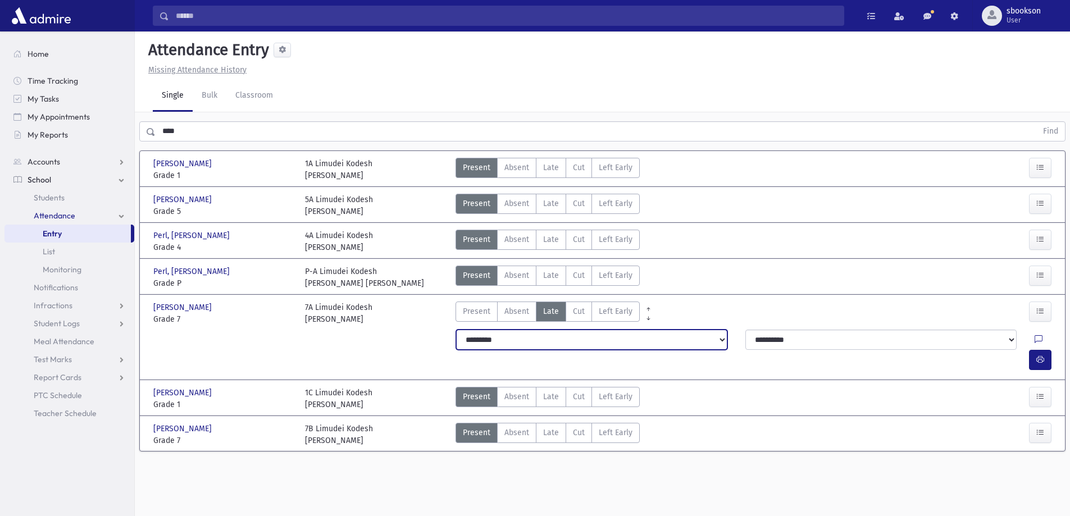 This screenshot has height=516, width=1070. I want to click on a: Infractions, so click(69, 306).